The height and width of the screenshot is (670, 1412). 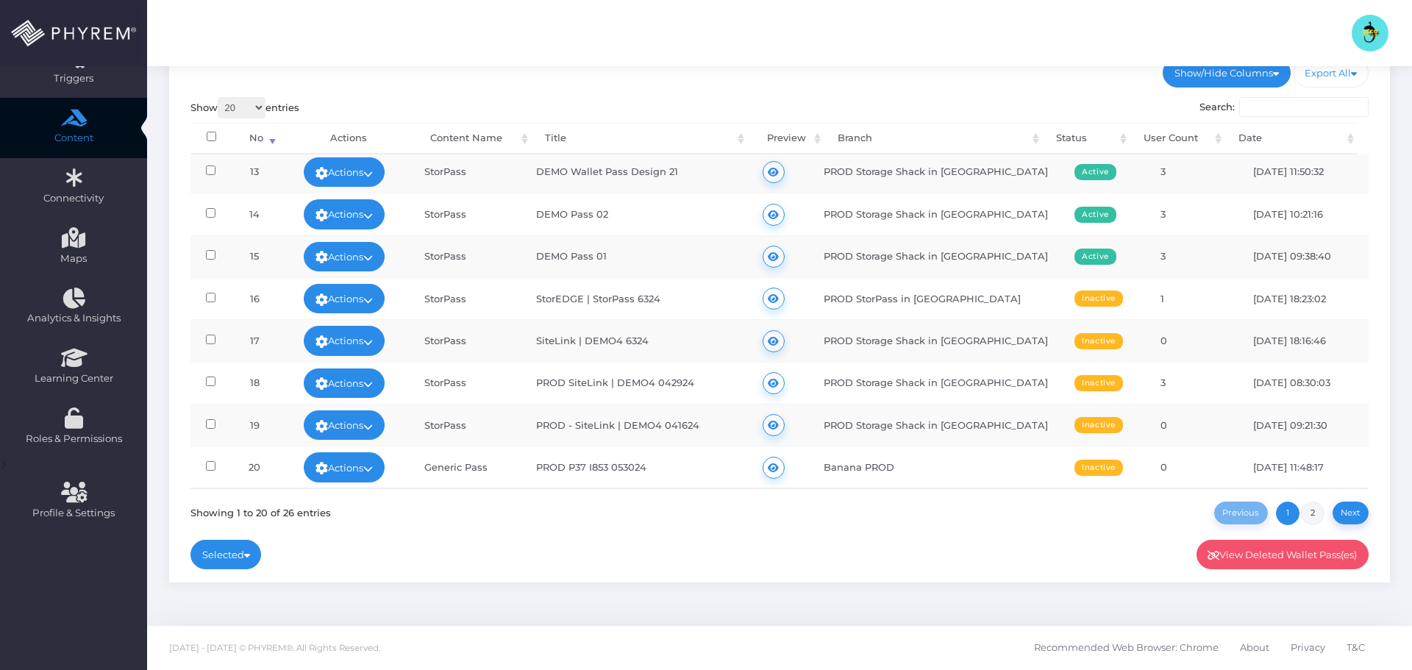 What do you see at coordinates (74, 379) in the screenshot?
I see `span: Learning Center` at bounding box center [74, 379].